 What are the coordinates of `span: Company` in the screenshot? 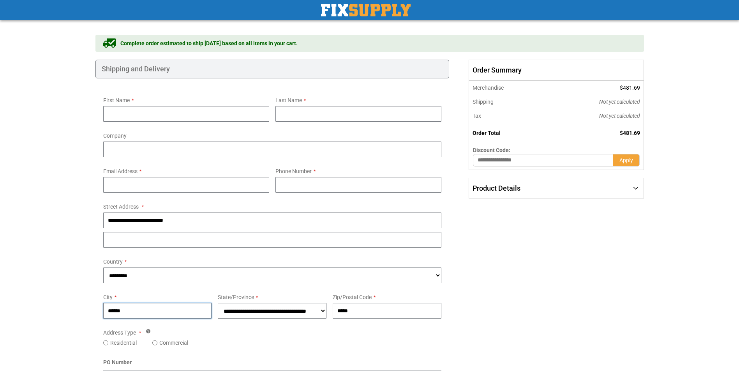 It's located at (115, 136).